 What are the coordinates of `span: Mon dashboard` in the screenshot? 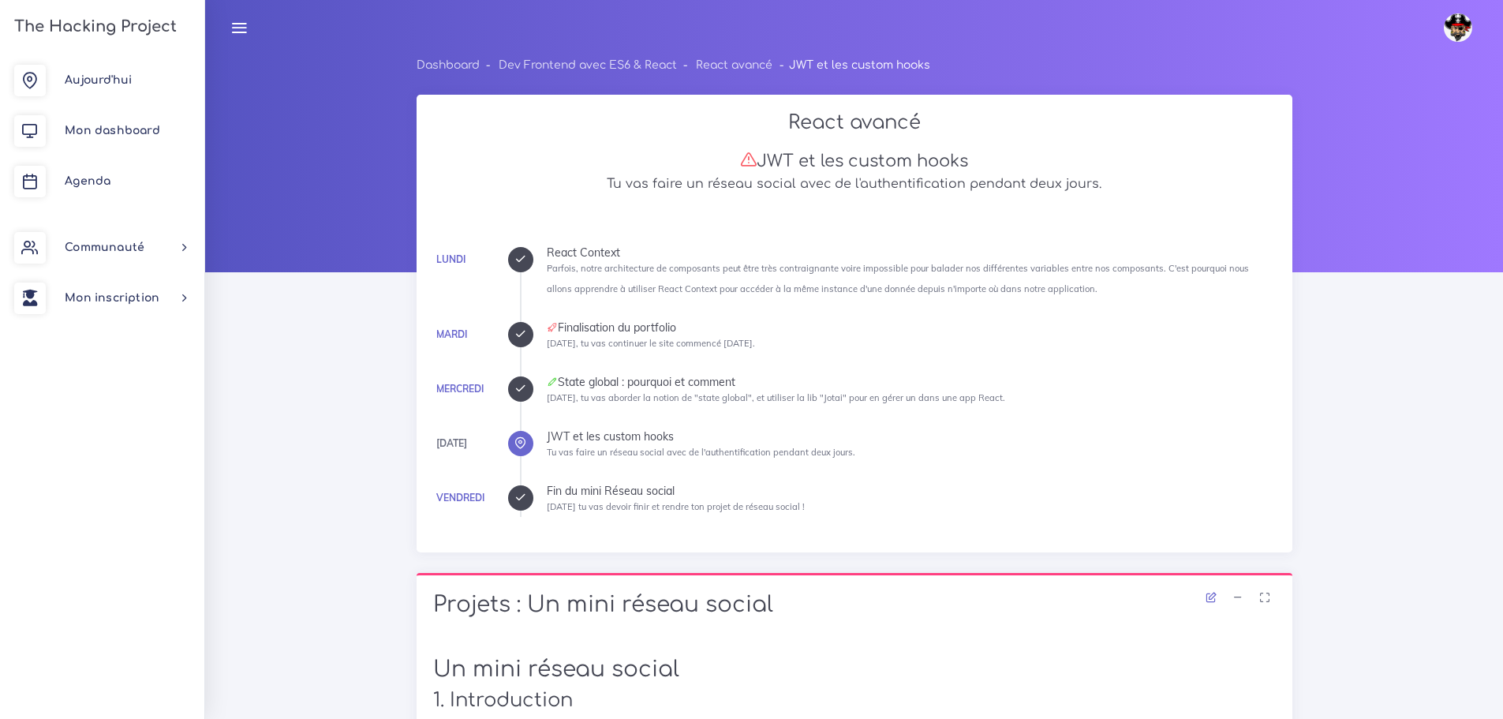 It's located at (112, 130).